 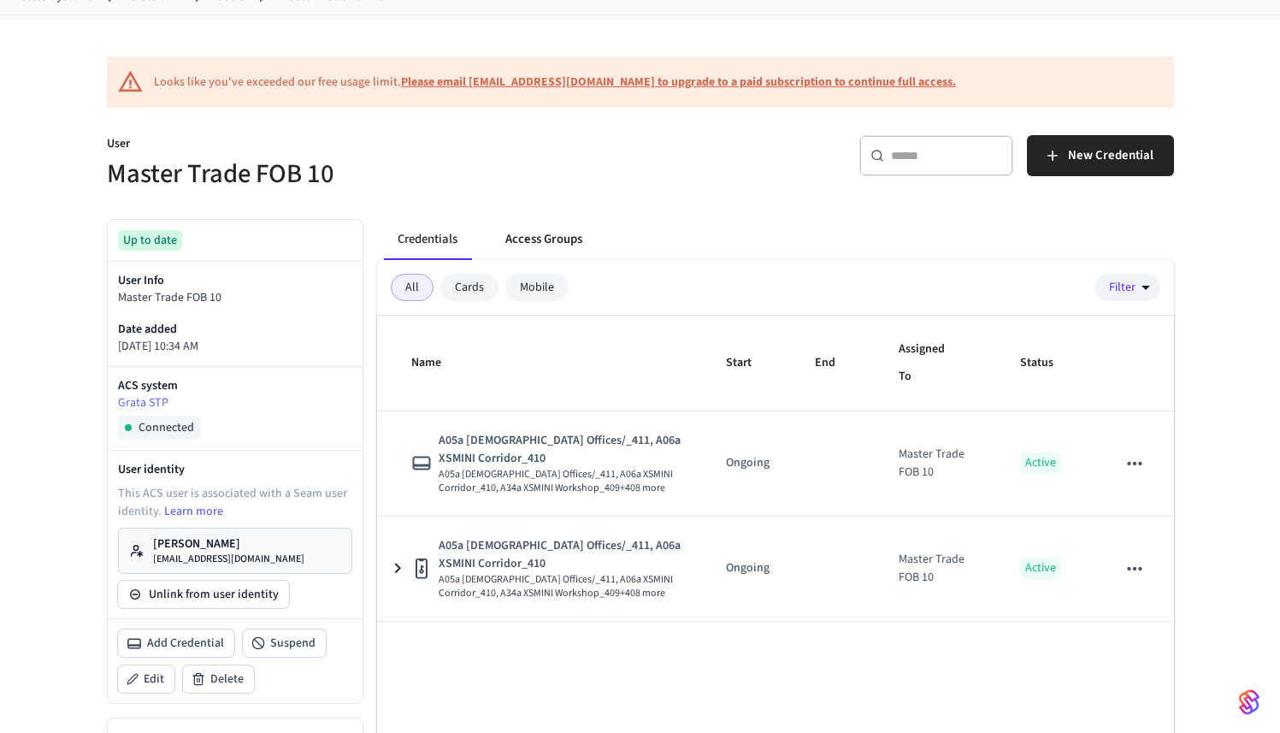 I want to click on div: All, so click(x=412, y=287).